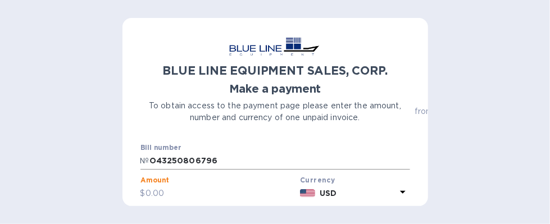  Describe the element at coordinates (328, 193) in the screenshot. I see `b: USD` at that location.